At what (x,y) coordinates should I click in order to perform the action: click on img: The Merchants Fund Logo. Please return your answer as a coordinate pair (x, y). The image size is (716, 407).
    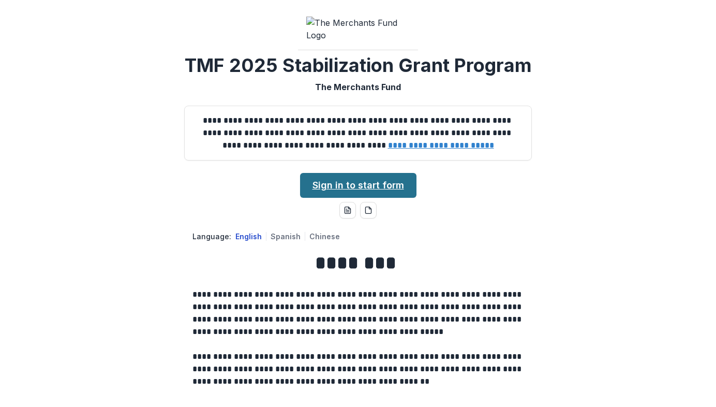
    Looking at the image, I should click on (358, 29).